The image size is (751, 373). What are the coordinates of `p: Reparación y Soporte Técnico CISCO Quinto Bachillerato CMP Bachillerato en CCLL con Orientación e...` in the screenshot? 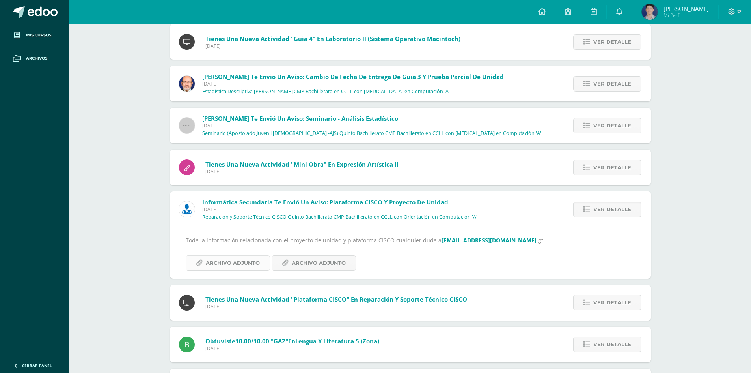 It's located at (340, 217).